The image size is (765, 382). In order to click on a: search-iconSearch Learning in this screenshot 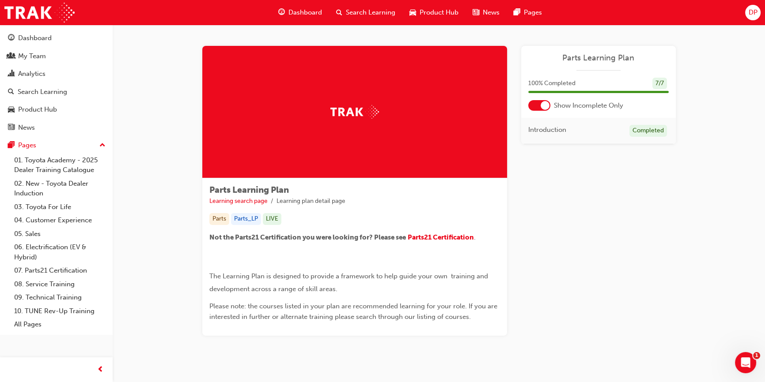, I will do `click(365, 12)`.